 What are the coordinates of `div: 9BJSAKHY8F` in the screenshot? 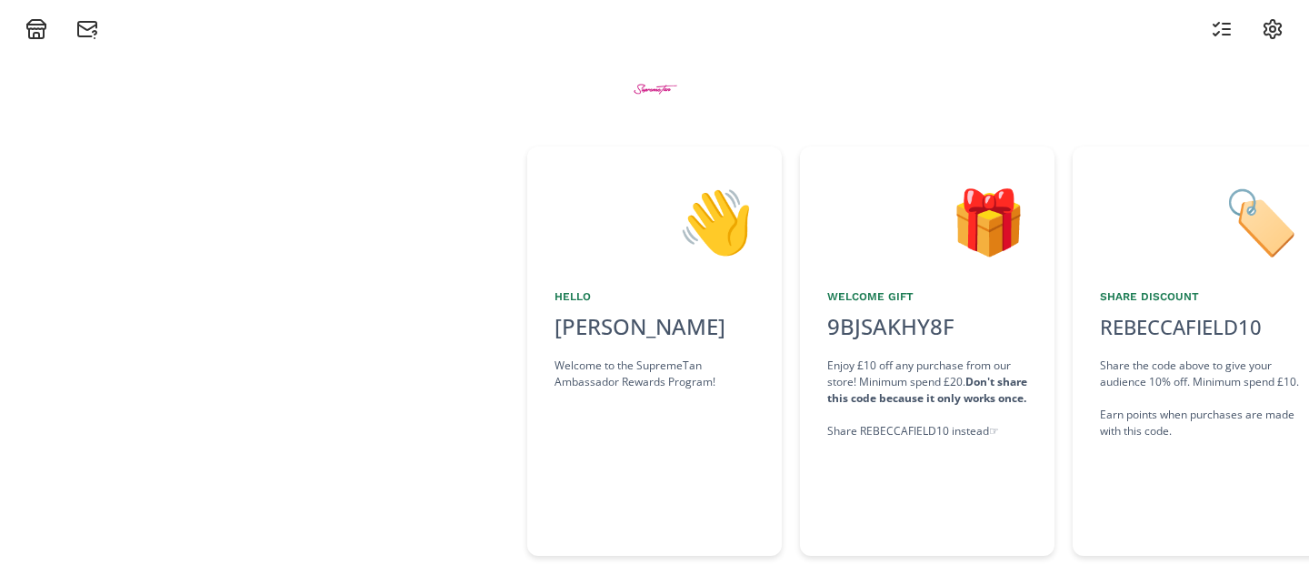 It's located at (891, 326).